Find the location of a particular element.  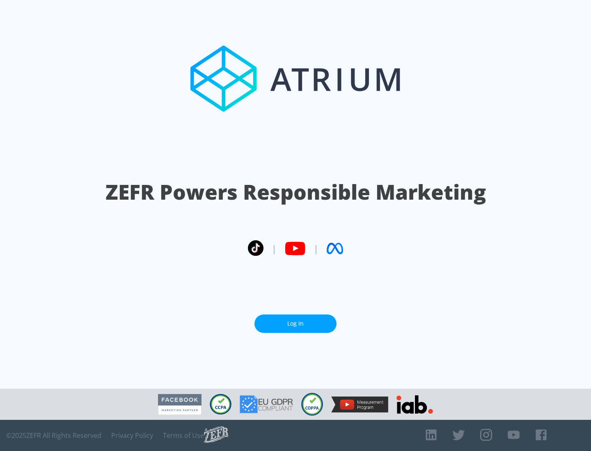

img: COPPA Compliant is located at coordinates (312, 405).